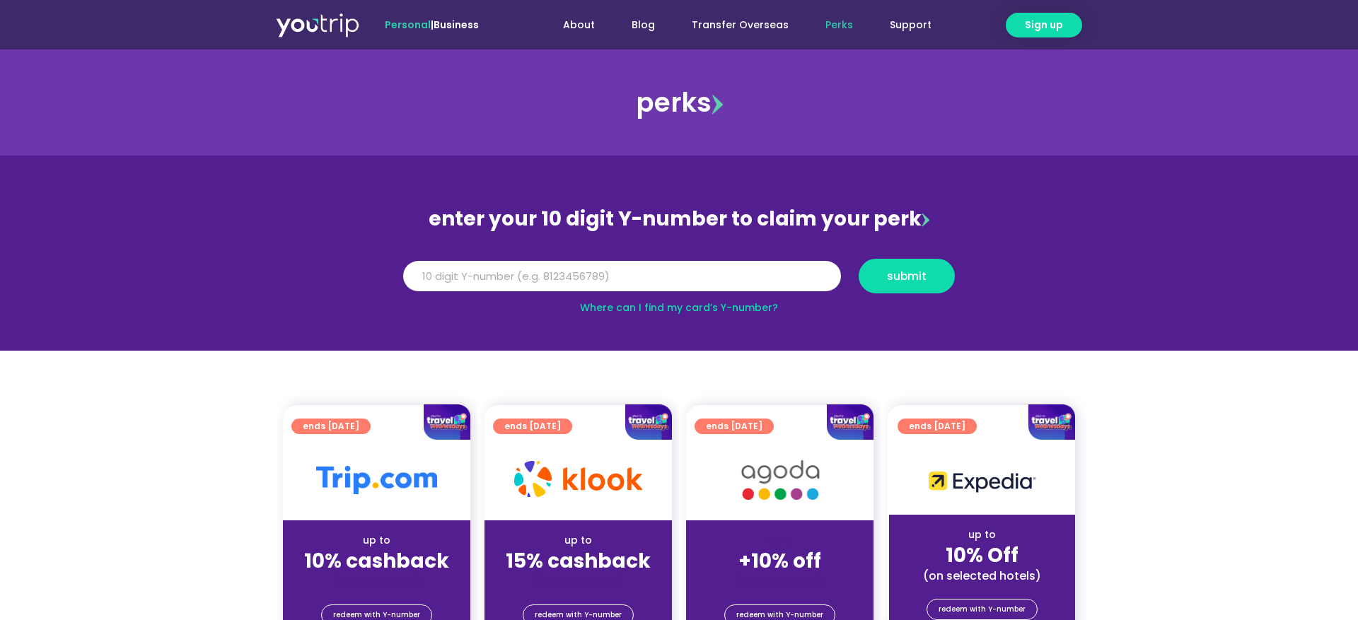 This screenshot has height=620, width=1358. I want to click on div: enter your 10 digit Y-number to claim your perk, so click(679, 219).